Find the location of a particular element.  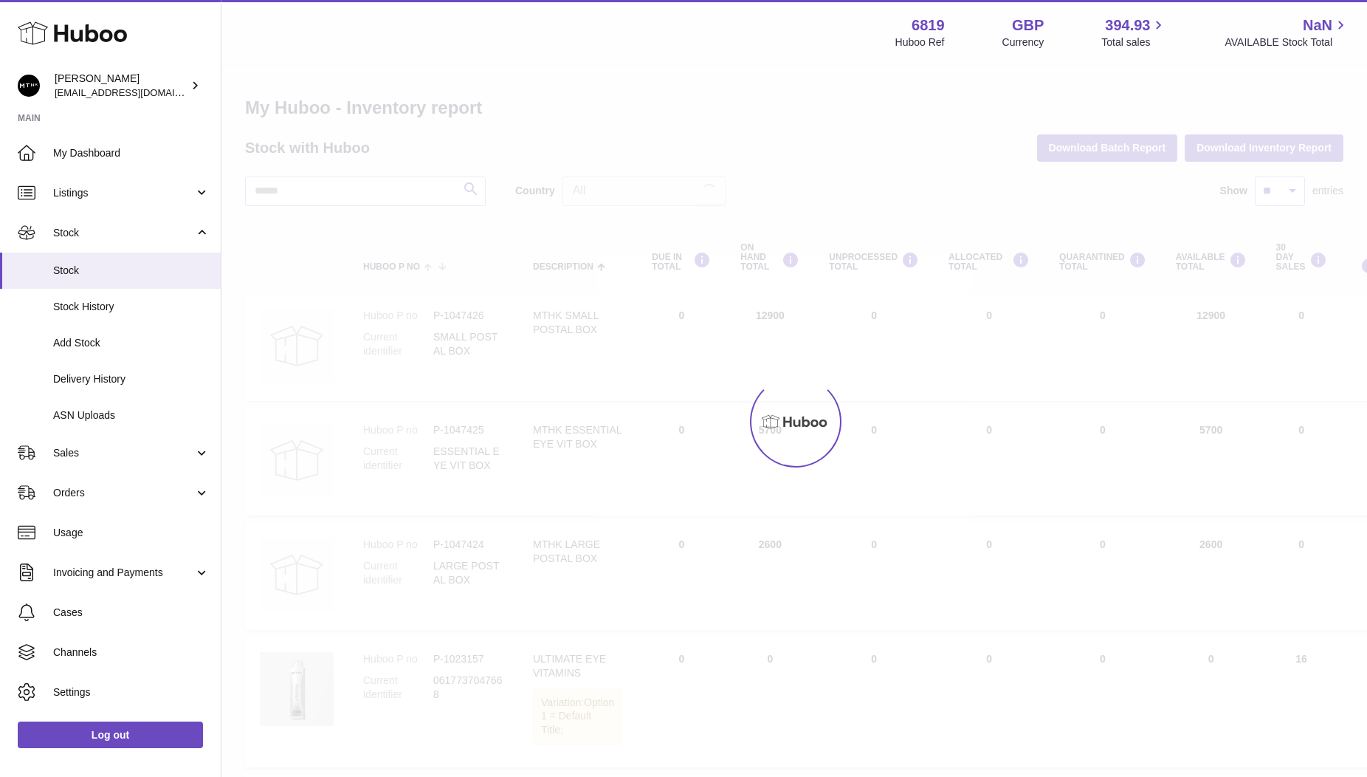

span: Stock History is located at coordinates (131, 306).